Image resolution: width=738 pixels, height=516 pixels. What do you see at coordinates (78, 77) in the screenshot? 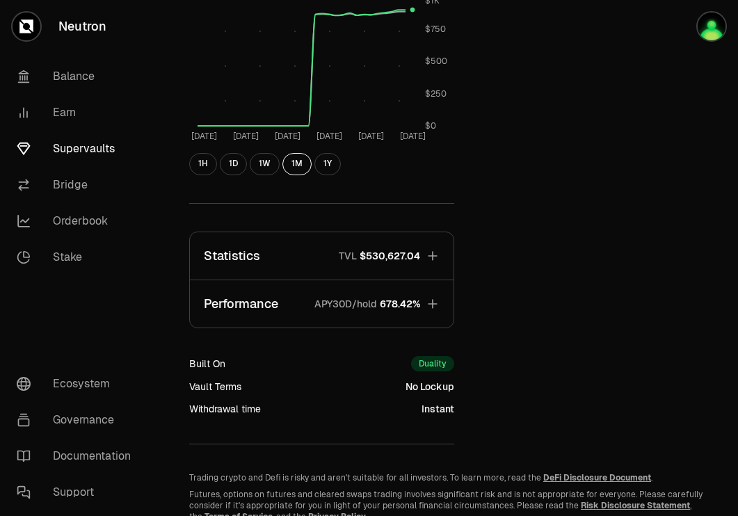
I see `a: Balance` at bounding box center [78, 77].